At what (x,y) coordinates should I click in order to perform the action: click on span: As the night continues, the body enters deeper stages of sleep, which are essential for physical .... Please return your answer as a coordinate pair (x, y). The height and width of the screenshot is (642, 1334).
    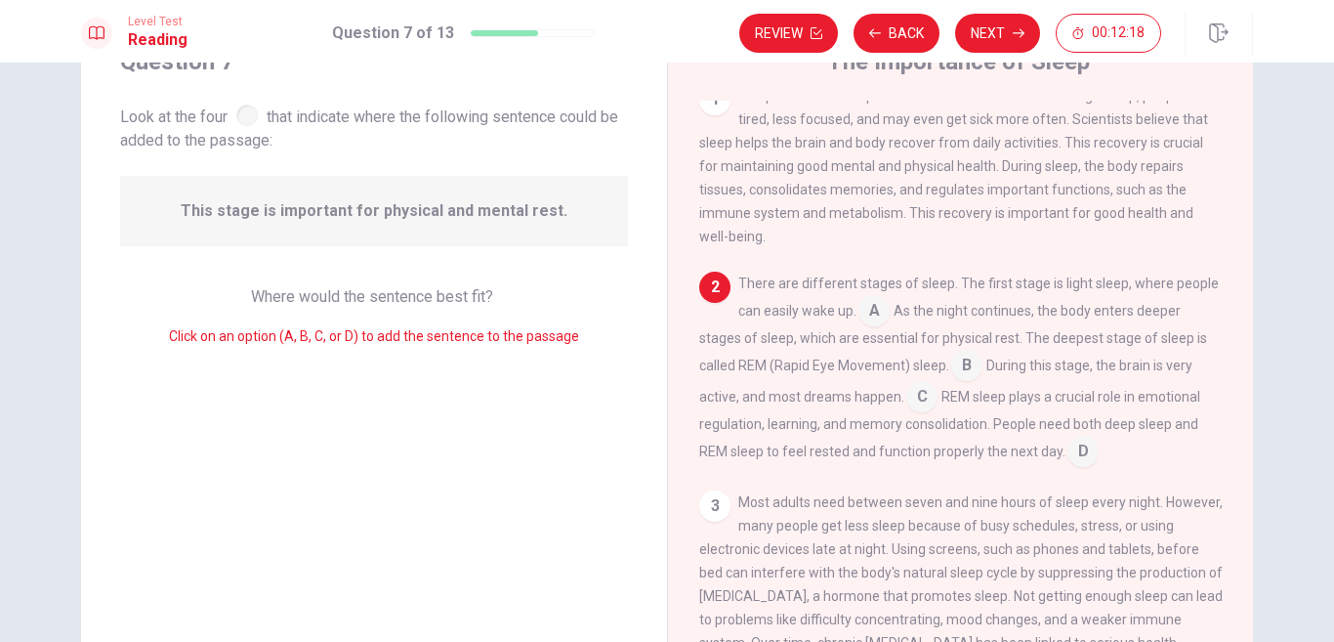
    Looking at the image, I should click on (953, 338).